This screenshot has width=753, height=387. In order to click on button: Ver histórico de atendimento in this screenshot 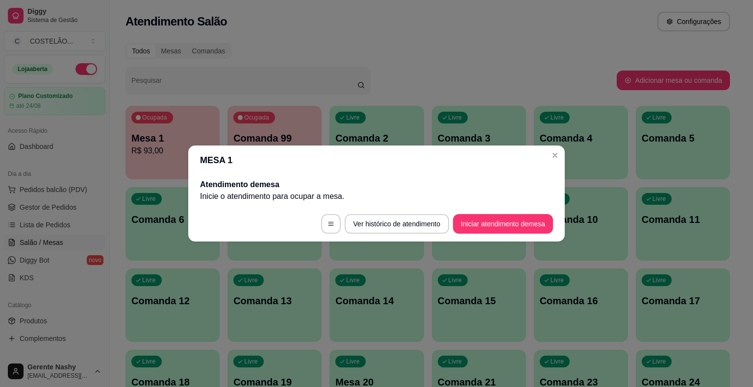, I will do `click(396, 224)`.